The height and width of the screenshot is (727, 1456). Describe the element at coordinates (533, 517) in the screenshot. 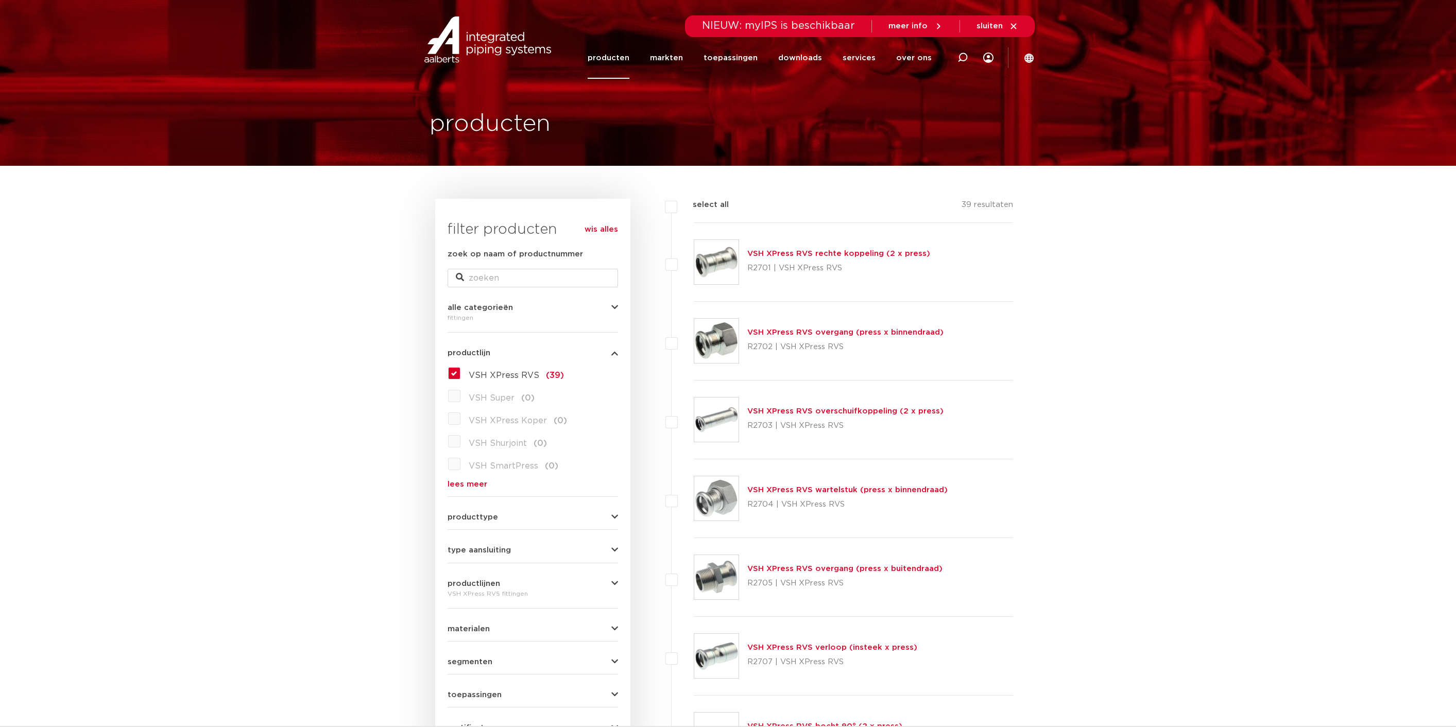

I see `button: producttype` at that location.